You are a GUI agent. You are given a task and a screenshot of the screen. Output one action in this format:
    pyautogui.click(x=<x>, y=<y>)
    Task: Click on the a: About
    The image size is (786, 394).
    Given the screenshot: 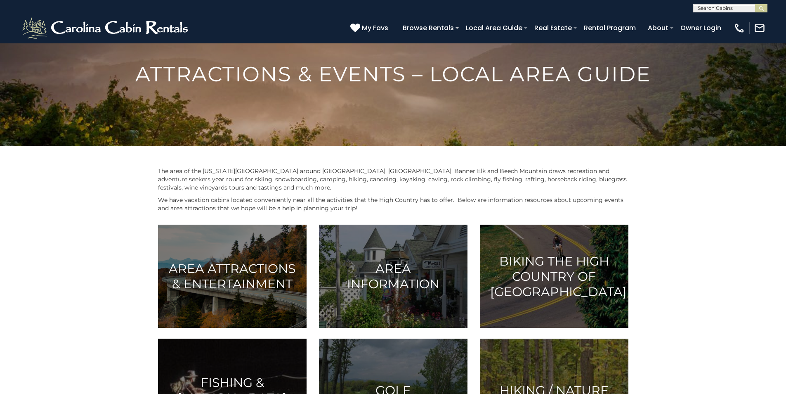 What is the action you would take?
    pyautogui.click(x=658, y=28)
    